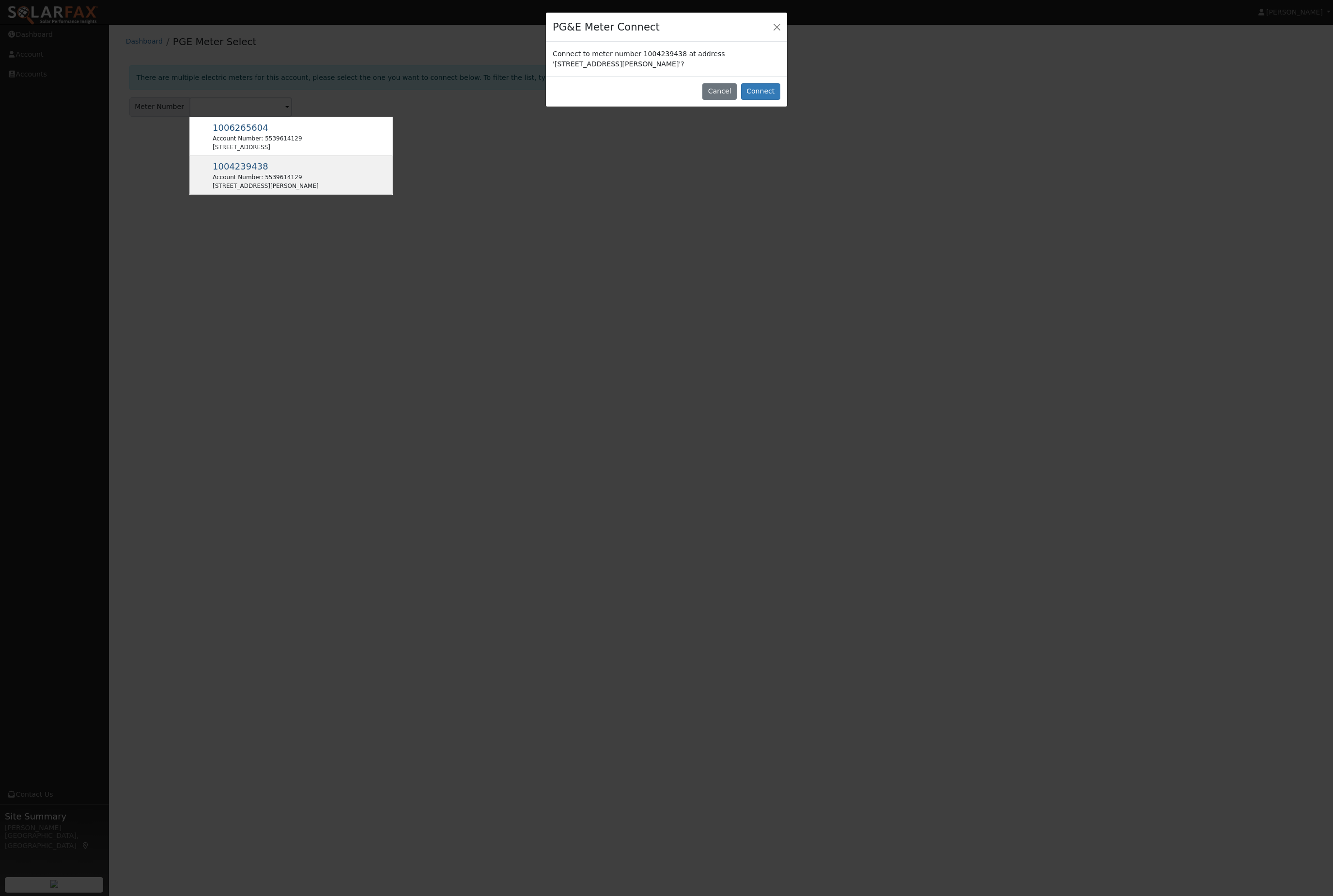  Describe the element at coordinates (241, 166) in the screenshot. I see `span: 1004239438` at that location.